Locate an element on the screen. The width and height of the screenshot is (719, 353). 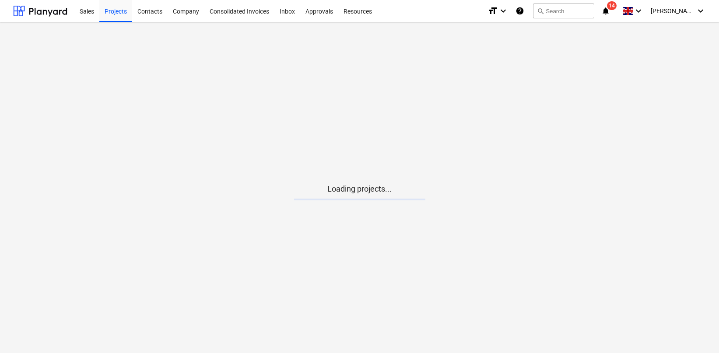
span: 14 is located at coordinates (612, 6).